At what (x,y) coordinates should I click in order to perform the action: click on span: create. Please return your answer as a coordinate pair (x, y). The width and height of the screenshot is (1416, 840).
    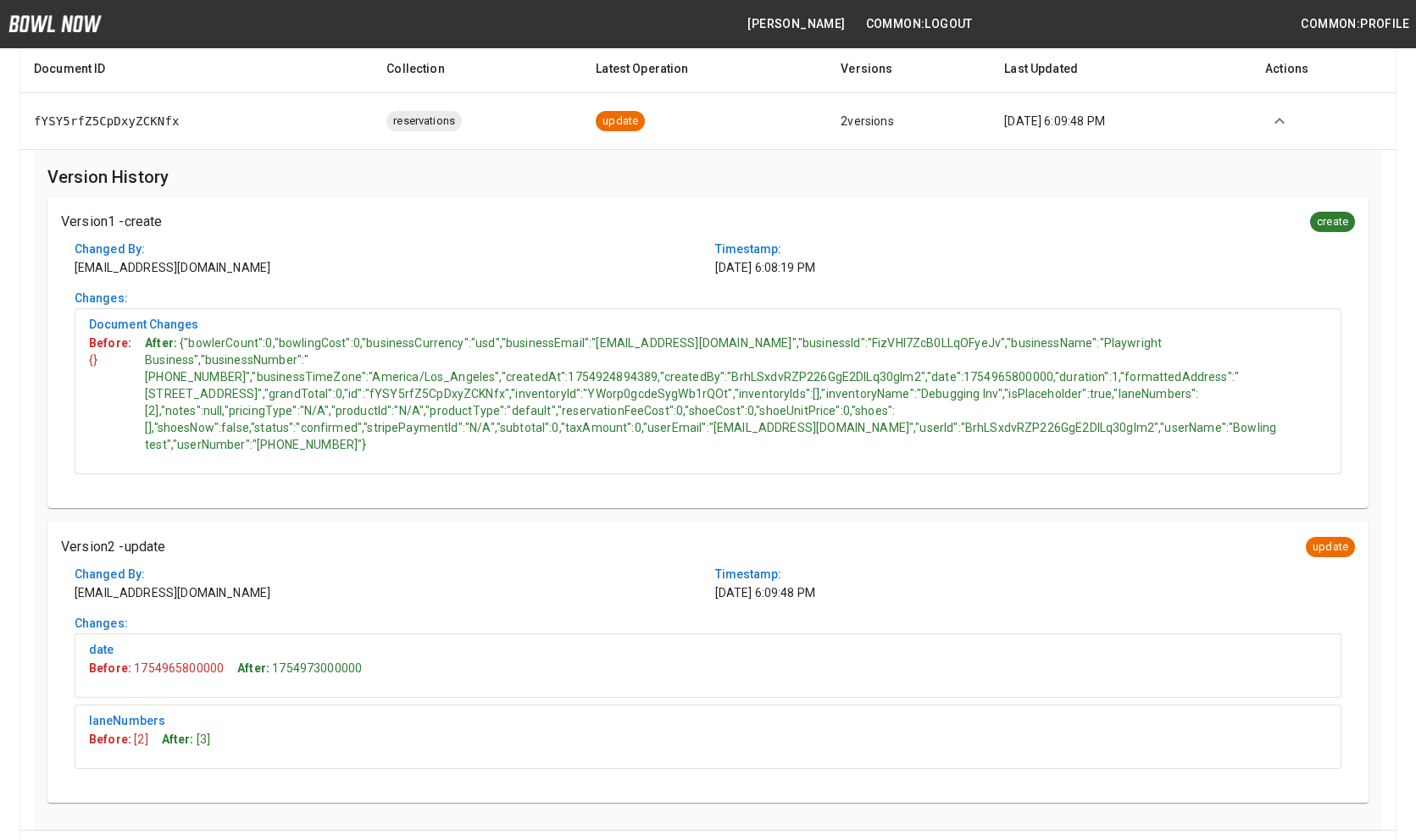
    Looking at the image, I should click on (1332, 222).